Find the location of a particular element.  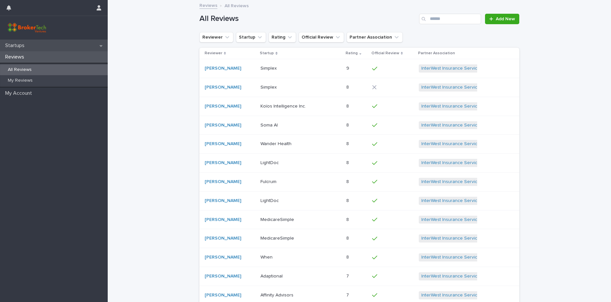

button: Reviewer is located at coordinates (216, 37).